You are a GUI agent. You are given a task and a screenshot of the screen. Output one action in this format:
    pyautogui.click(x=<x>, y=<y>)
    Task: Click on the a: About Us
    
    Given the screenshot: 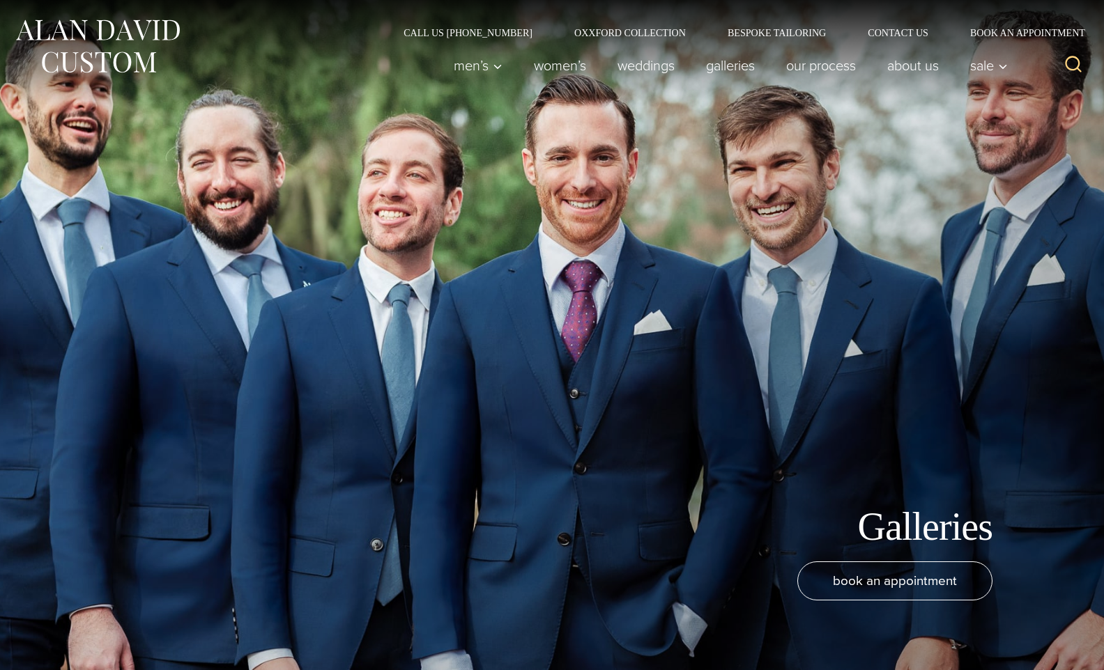 What is the action you would take?
    pyautogui.click(x=913, y=66)
    